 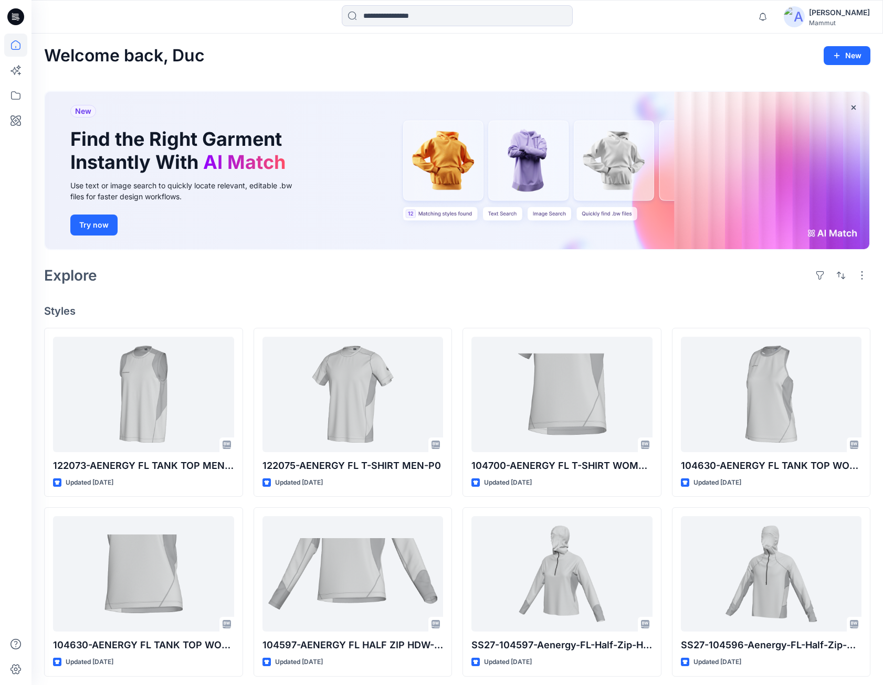 What do you see at coordinates (181, 151) in the screenshot?
I see `h1: Find the Right Garment Instantly With` at bounding box center [181, 151].